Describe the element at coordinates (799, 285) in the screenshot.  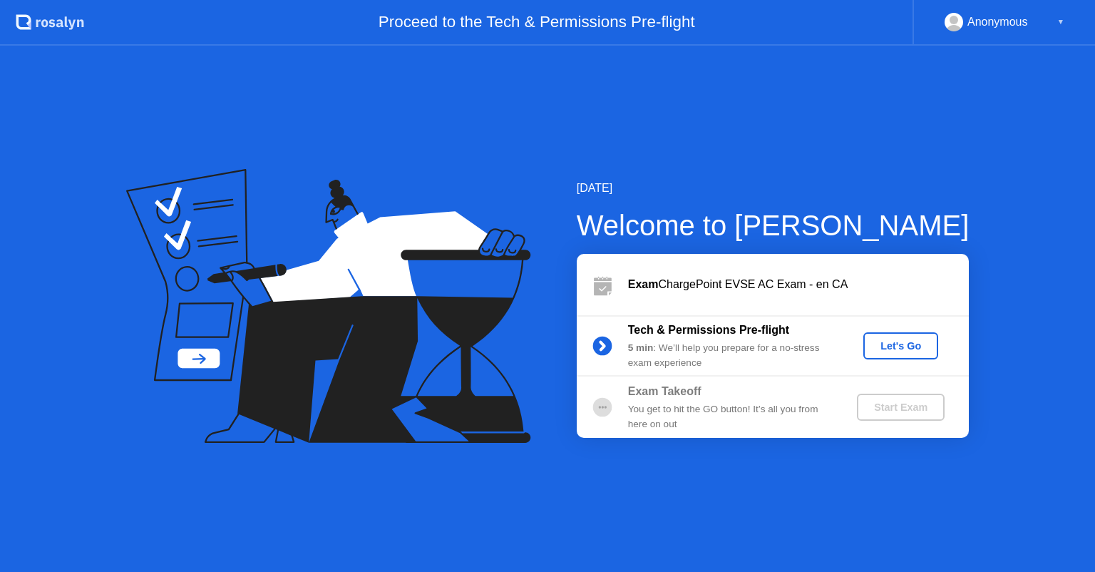
I see `div: ChargePoint EVSE AC Exam - en CA` at that location.